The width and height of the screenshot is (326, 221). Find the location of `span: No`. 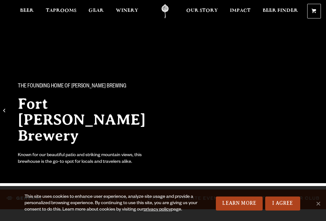

span: No is located at coordinates (318, 203).